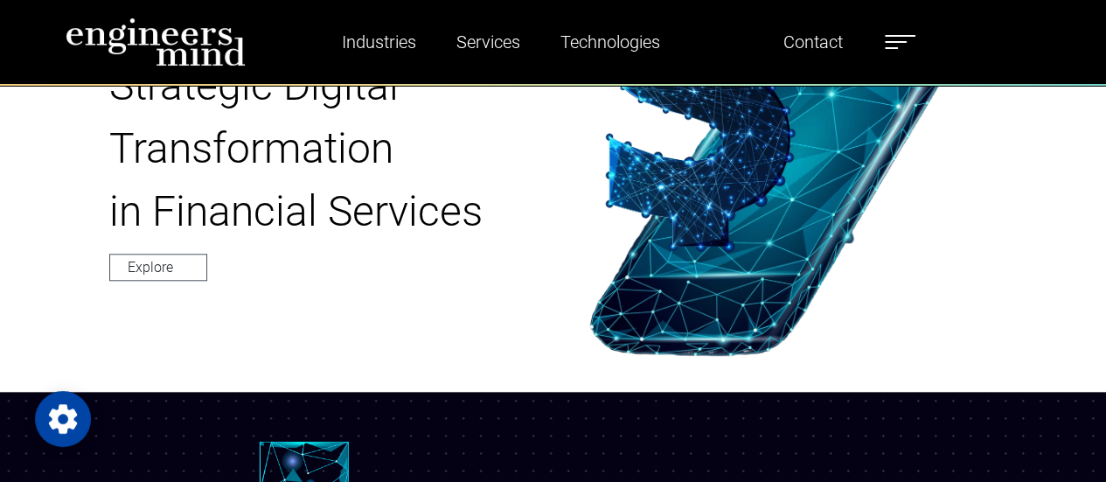  What do you see at coordinates (309, 212) in the screenshot?
I see `p: in Financial Services` at bounding box center [309, 212].